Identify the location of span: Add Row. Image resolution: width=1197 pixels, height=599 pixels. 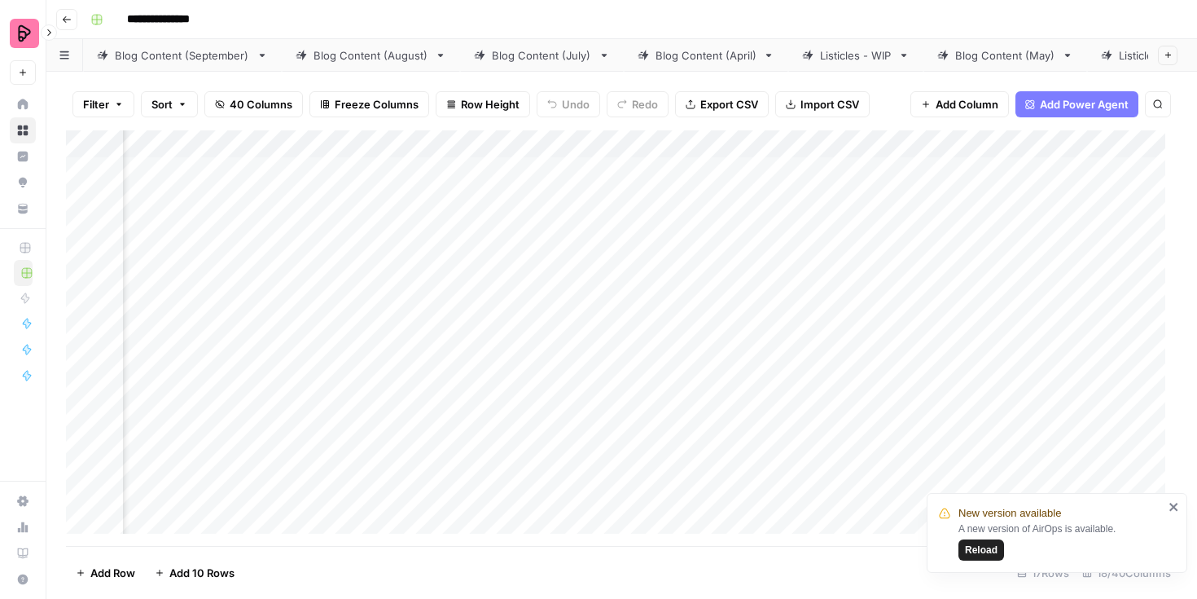
(112, 573).